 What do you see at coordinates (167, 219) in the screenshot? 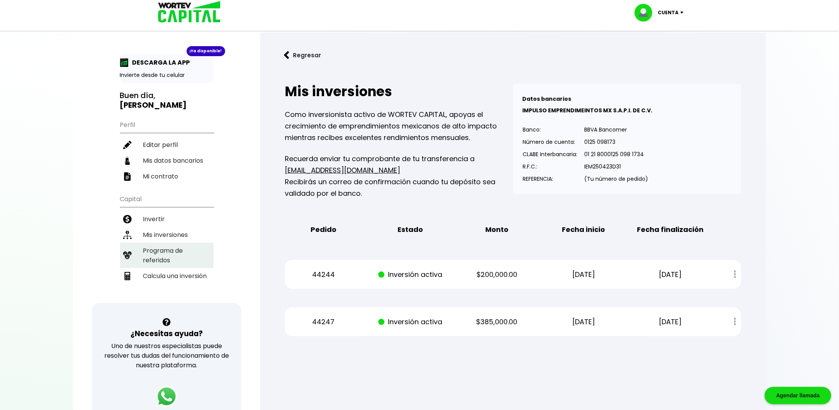
I see `a: Invertir` at bounding box center [167, 219].